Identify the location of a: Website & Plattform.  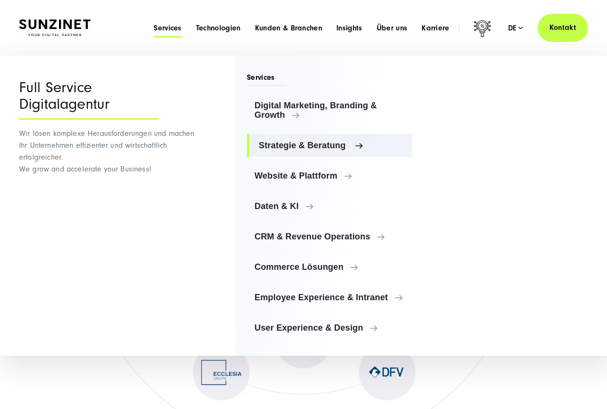
(329, 176).